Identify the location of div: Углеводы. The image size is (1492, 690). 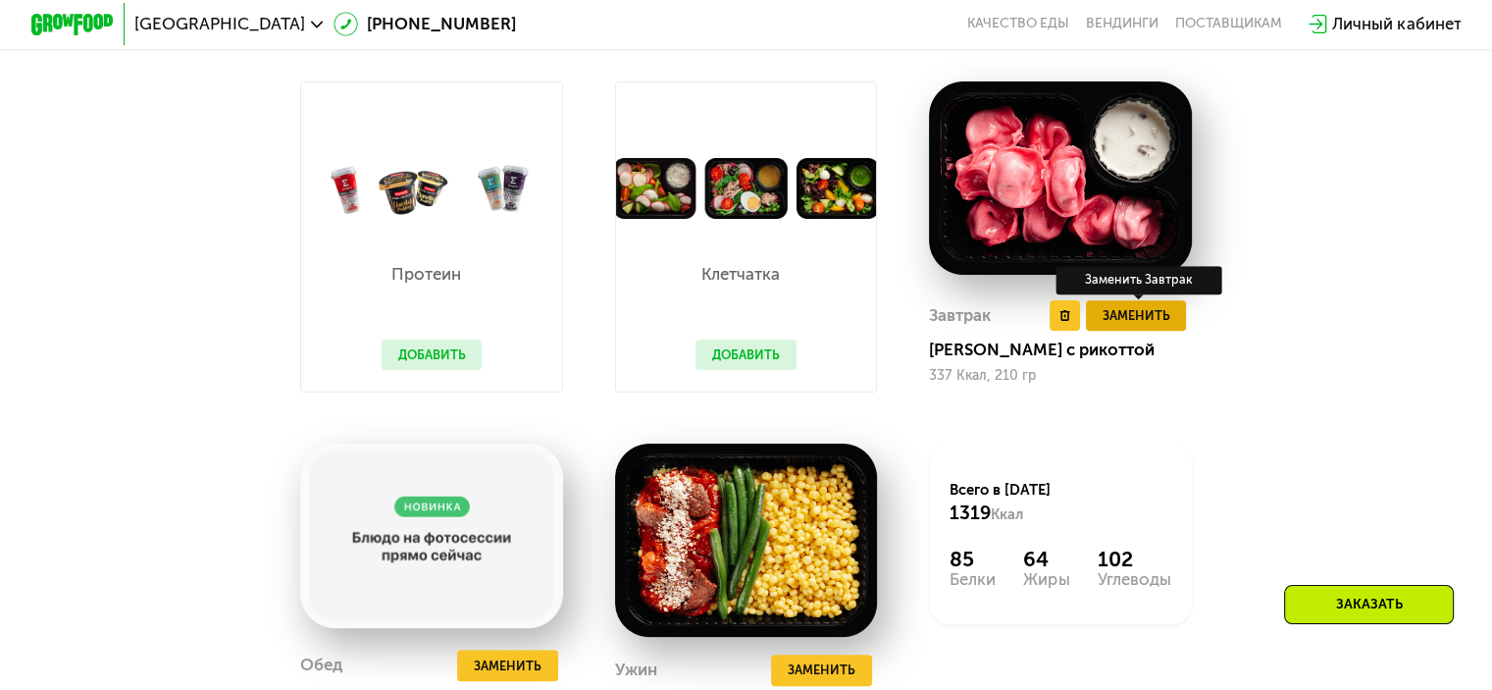
(1134, 579).